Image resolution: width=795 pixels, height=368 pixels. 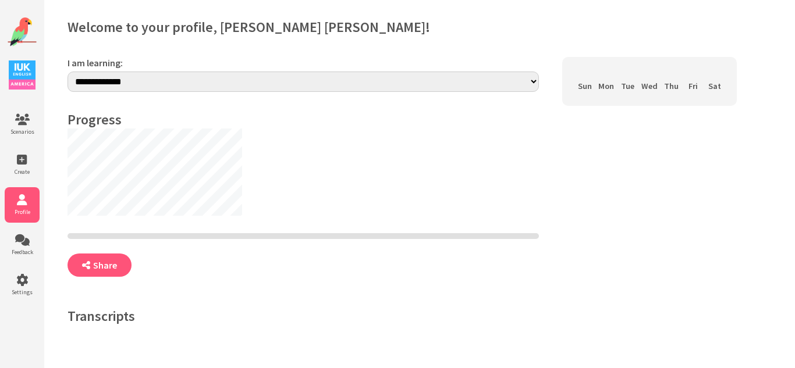 What do you see at coordinates (584, 86) in the screenshot?
I see `th: Sun` at bounding box center [584, 86].